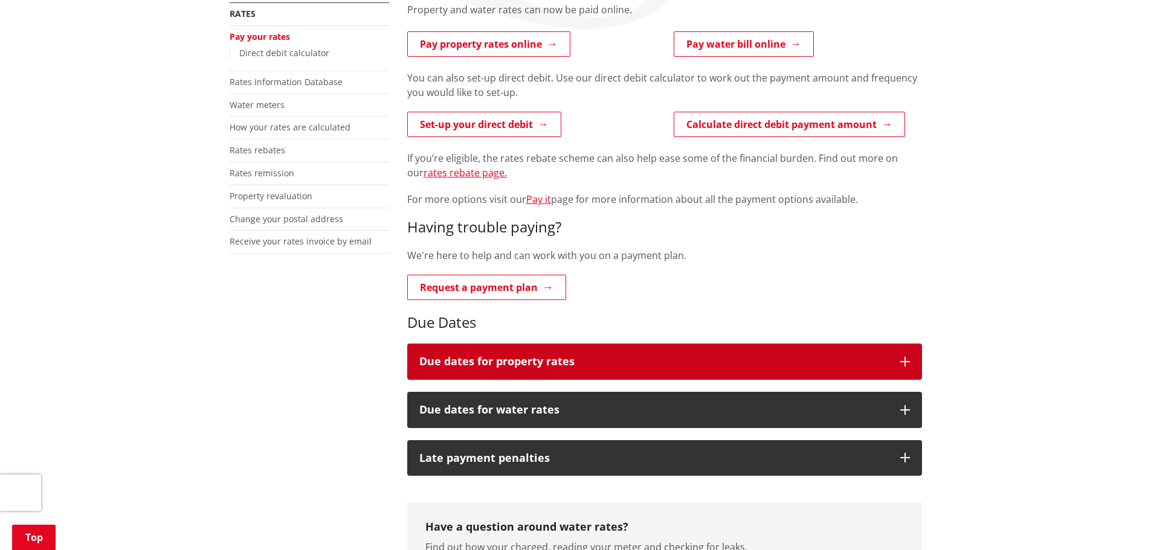 The width and height of the screenshot is (1151, 550). What do you see at coordinates (257, 150) in the screenshot?
I see `a: Rates rebates` at bounding box center [257, 150].